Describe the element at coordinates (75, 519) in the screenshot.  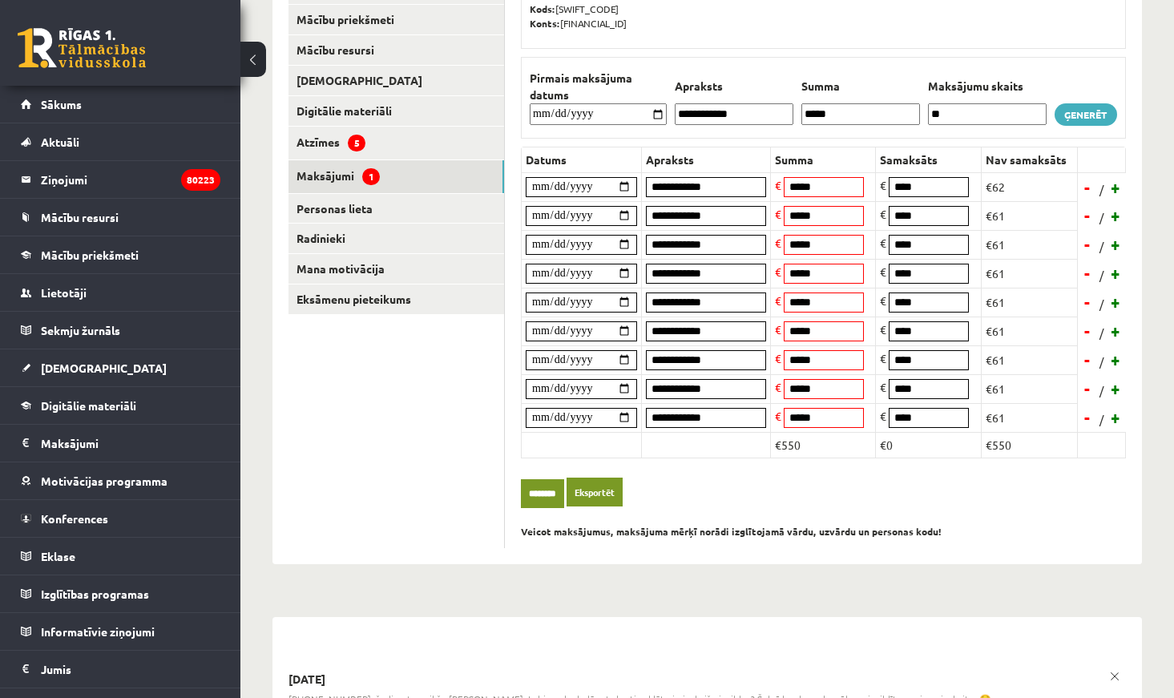
I see `span: Konferences` at that location.